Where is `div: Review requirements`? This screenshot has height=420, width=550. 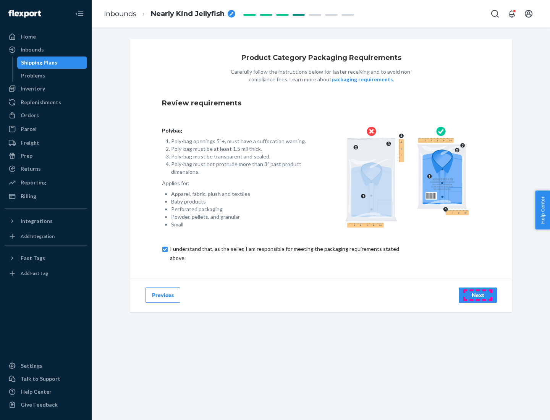
div: Review requirements is located at coordinates (321, 104).